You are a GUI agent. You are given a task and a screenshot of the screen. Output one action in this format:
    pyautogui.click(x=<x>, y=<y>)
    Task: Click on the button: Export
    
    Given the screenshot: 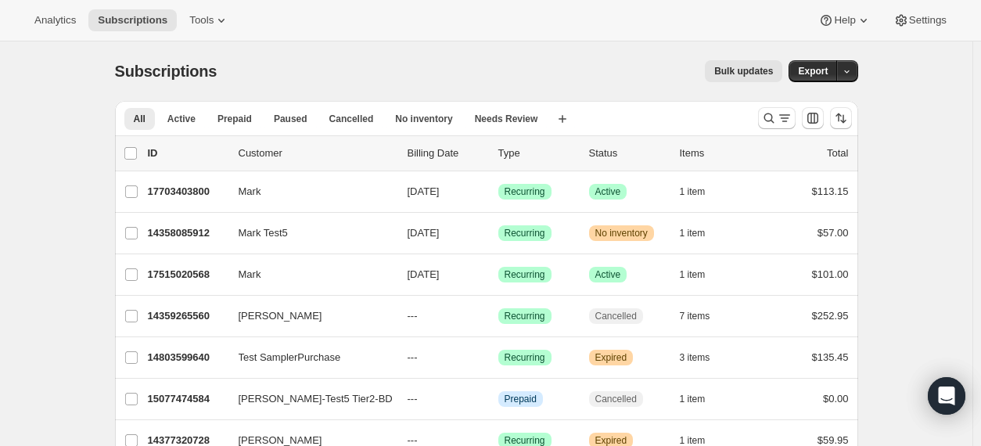 What is the action you would take?
    pyautogui.click(x=813, y=71)
    